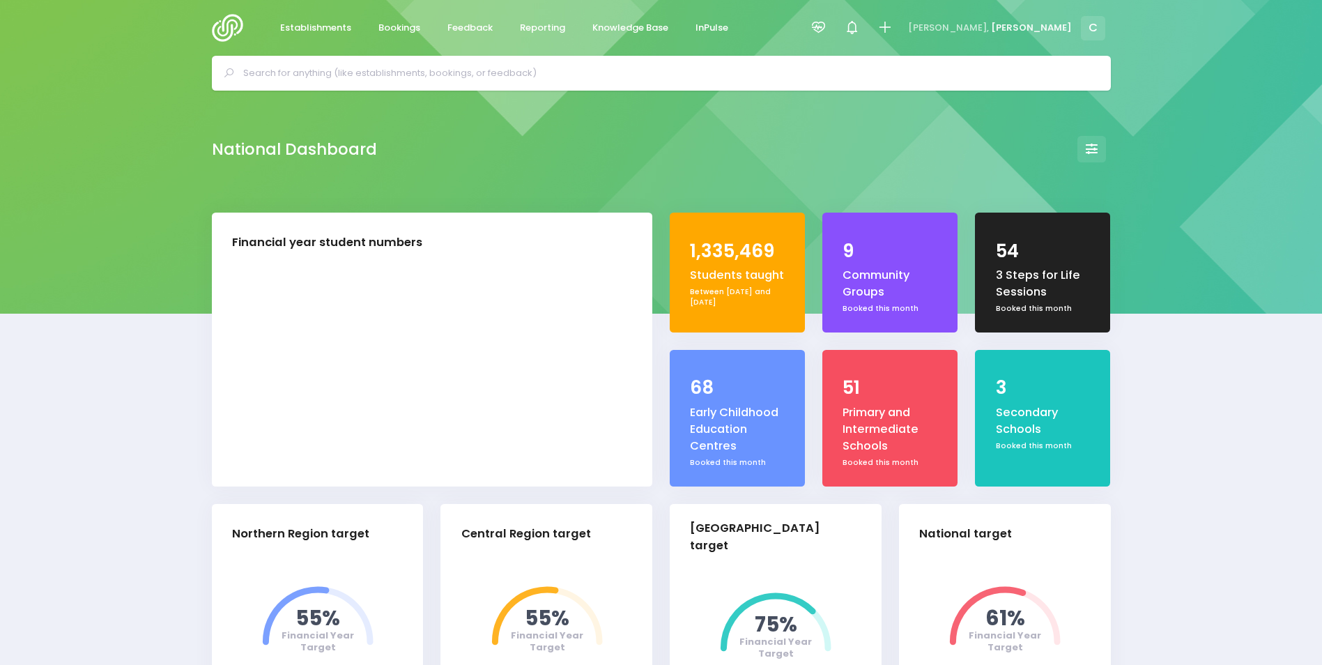  What do you see at coordinates (965, 534) in the screenshot?
I see `div: National target` at bounding box center [965, 534].